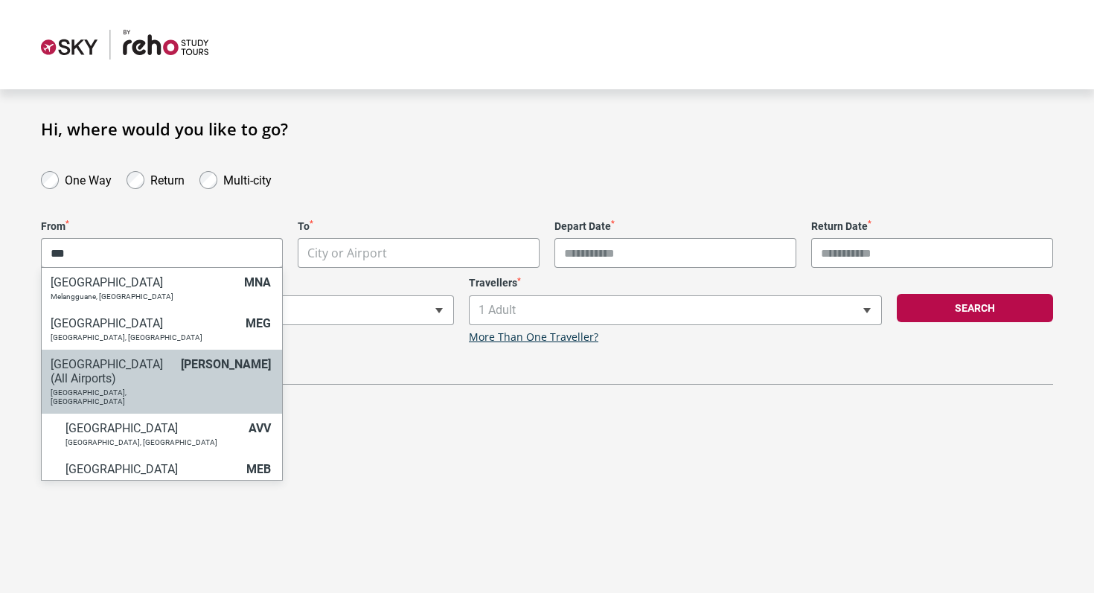 The image size is (1094, 593). Describe the element at coordinates (162, 226) in the screenshot. I see `label: From` at that location.